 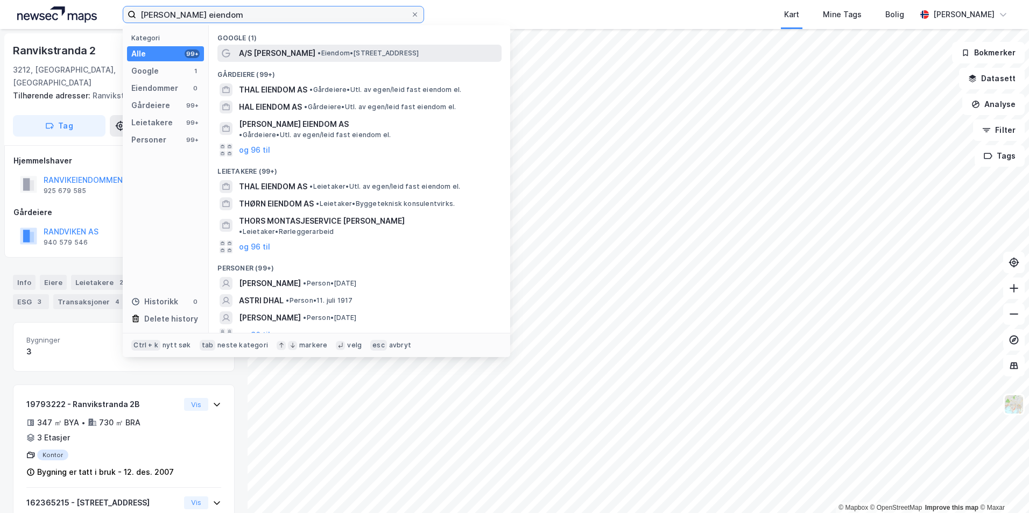 What do you see at coordinates (354, 345) in the screenshot?
I see `div: velg` at bounding box center [354, 345].